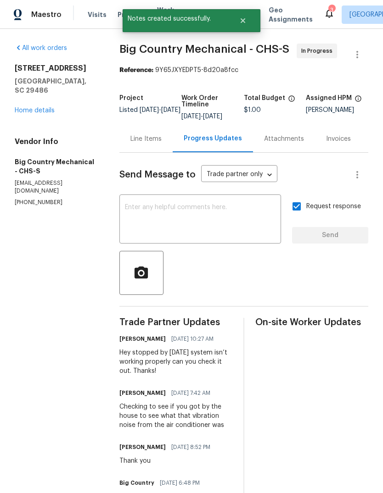 The image size is (383, 493). I want to click on span: Work Orders, so click(168, 15).